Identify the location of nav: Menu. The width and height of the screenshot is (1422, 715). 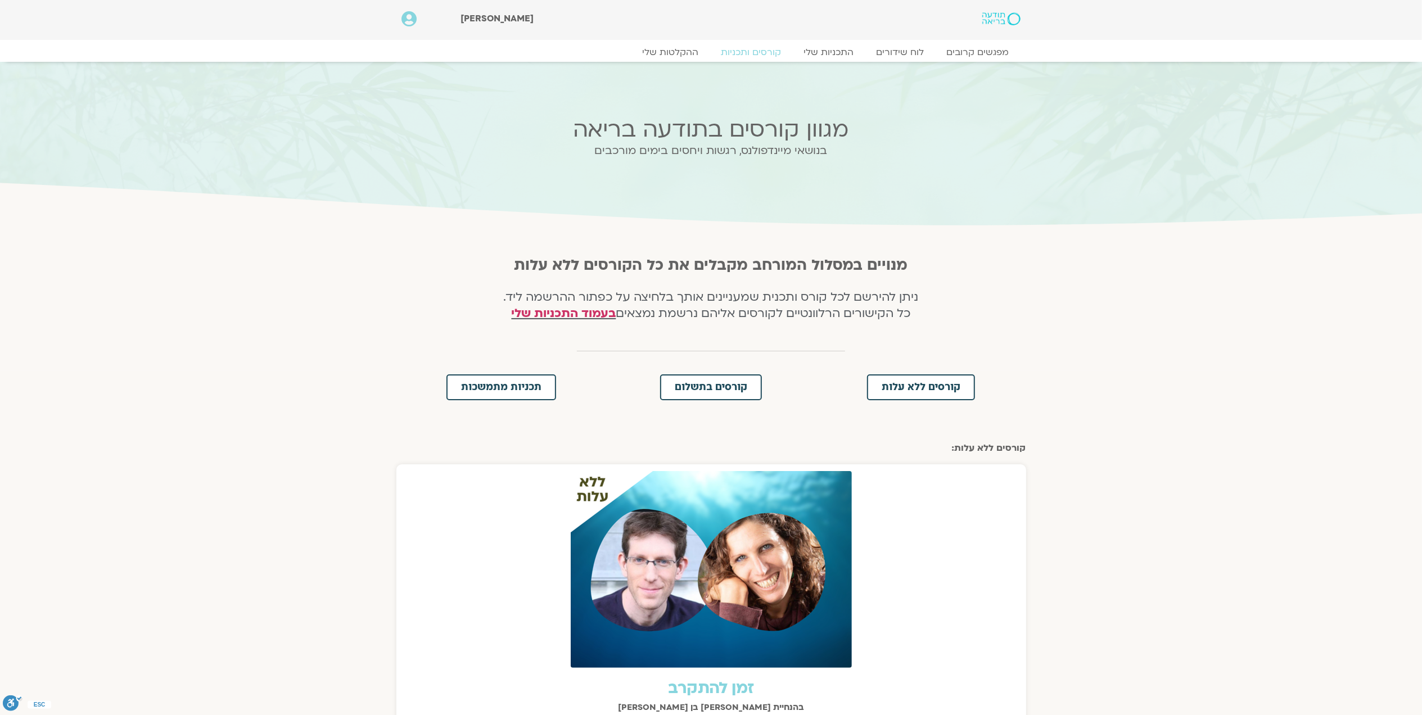
(711, 52).